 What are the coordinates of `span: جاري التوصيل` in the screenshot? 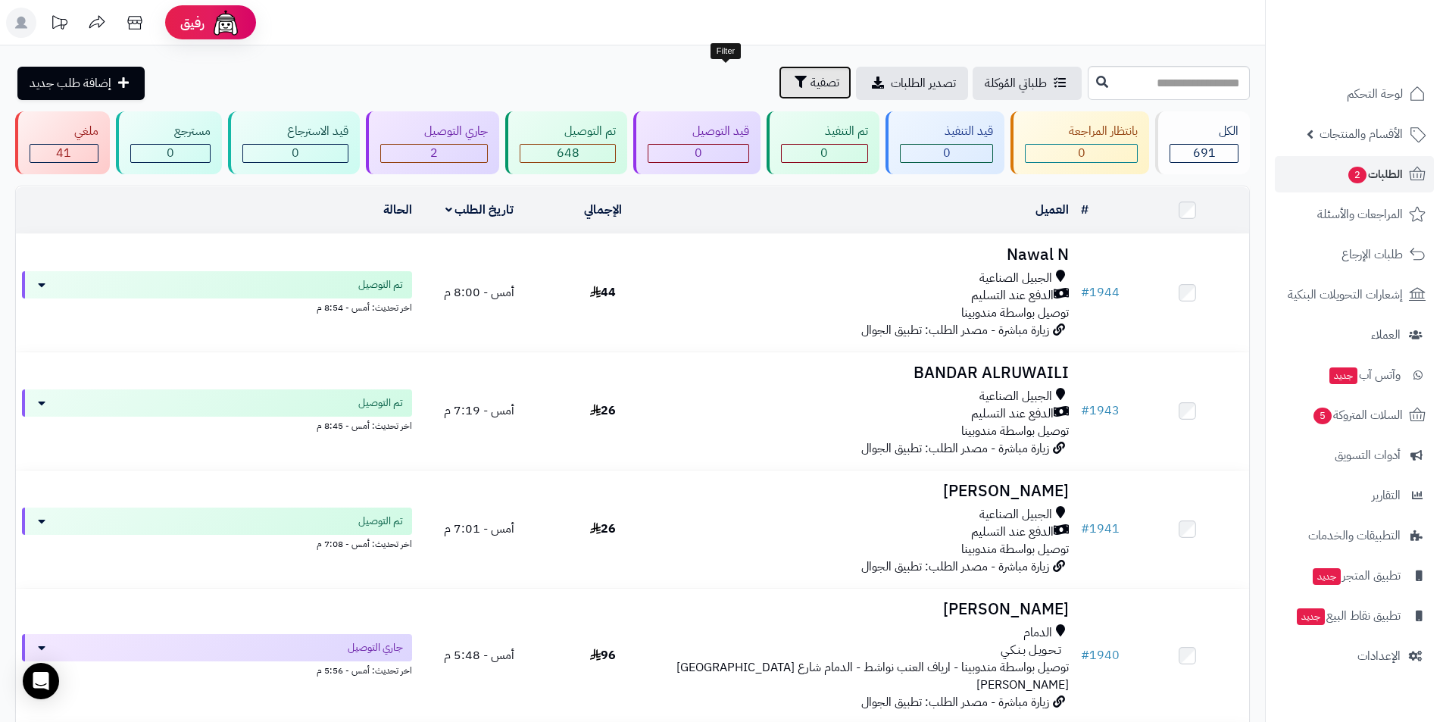 It's located at (375, 647).